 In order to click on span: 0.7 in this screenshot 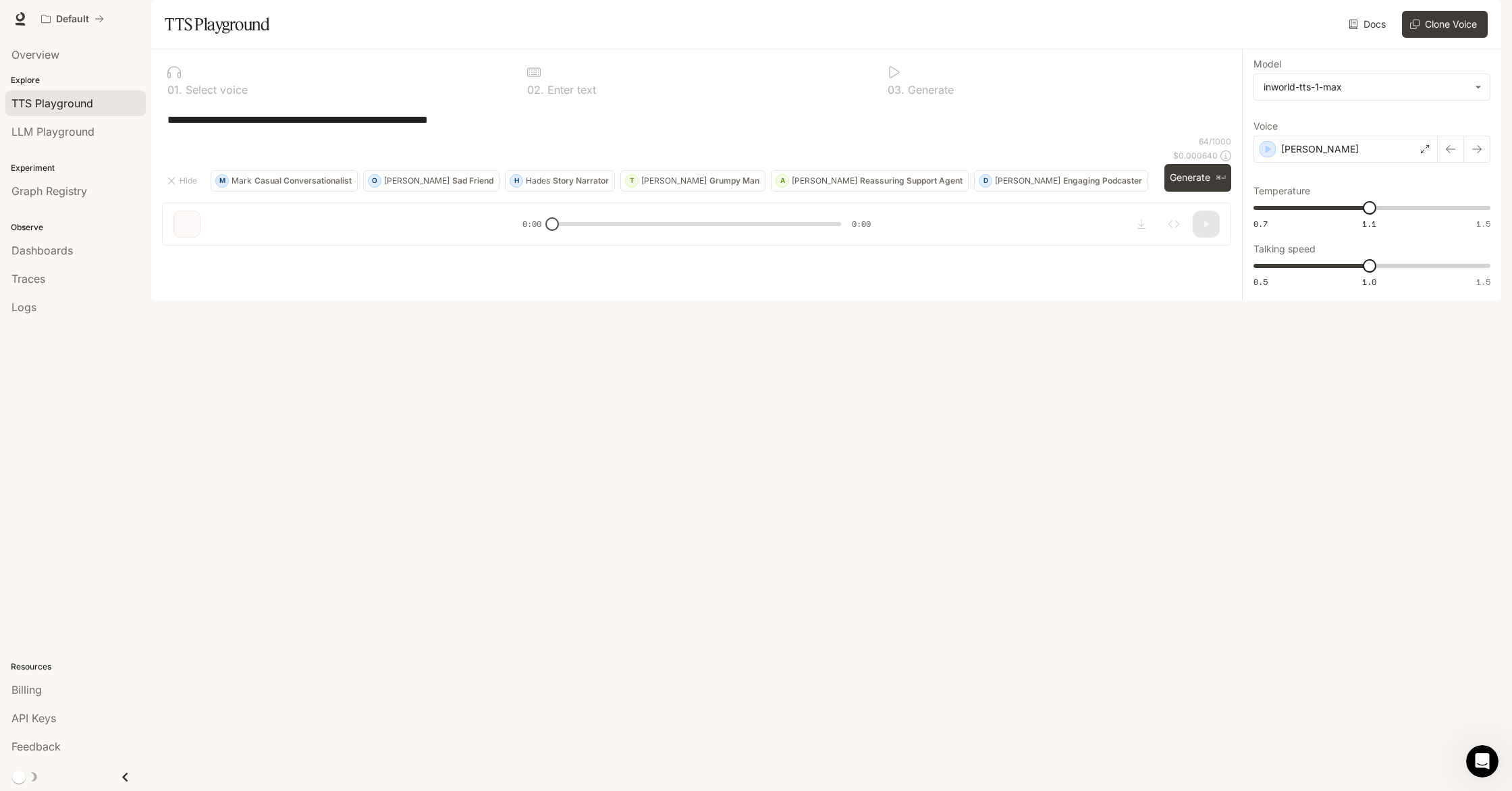, I will do `click(1260, 224)`.